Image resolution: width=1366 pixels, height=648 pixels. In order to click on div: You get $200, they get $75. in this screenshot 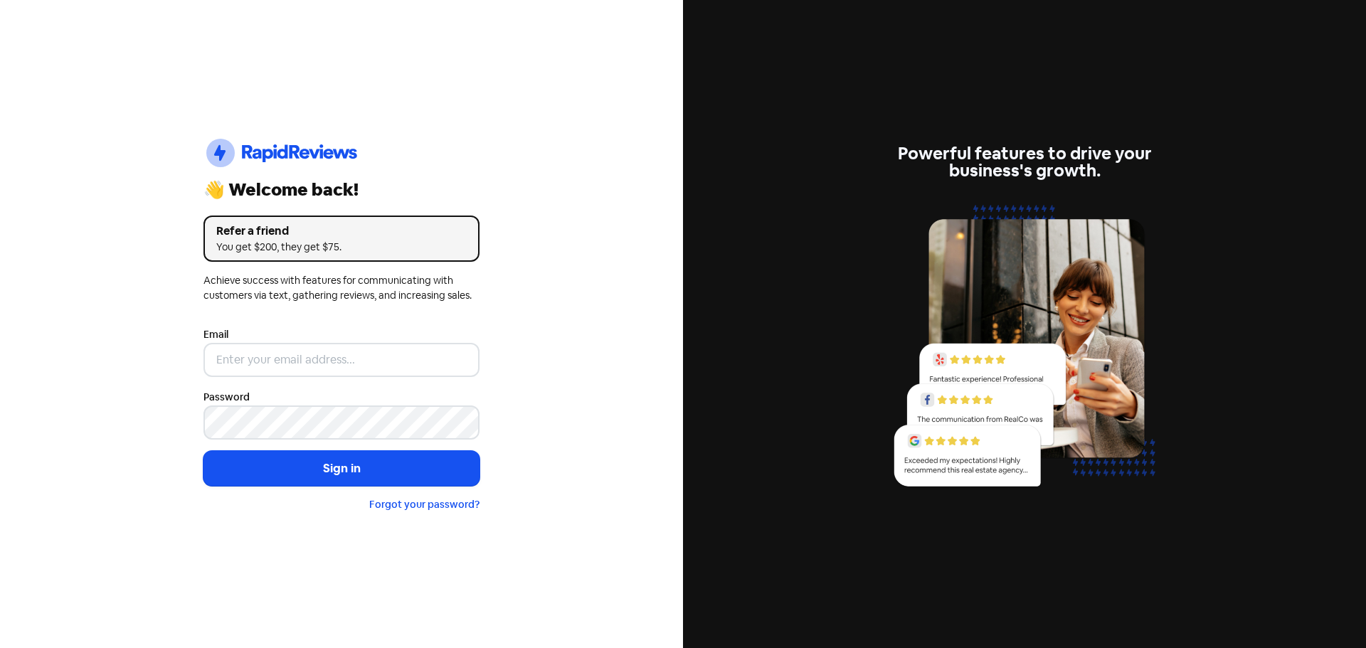, I will do `click(341, 247)`.